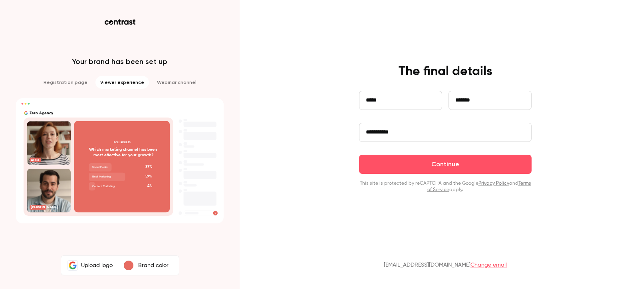  What do you see at coordinates (147, 265) in the screenshot?
I see `button: Brand color` at bounding box center [147, 265].